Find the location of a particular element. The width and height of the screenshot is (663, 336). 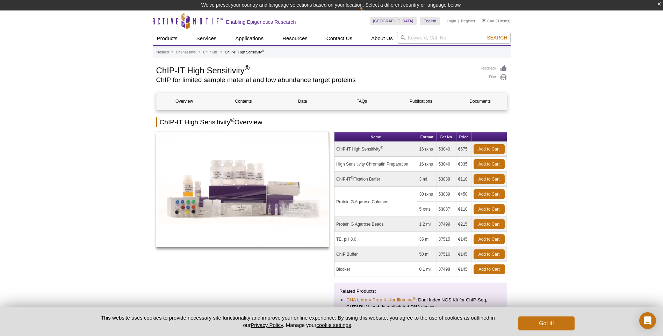

td: €335 is located at coordinates (464, 164).